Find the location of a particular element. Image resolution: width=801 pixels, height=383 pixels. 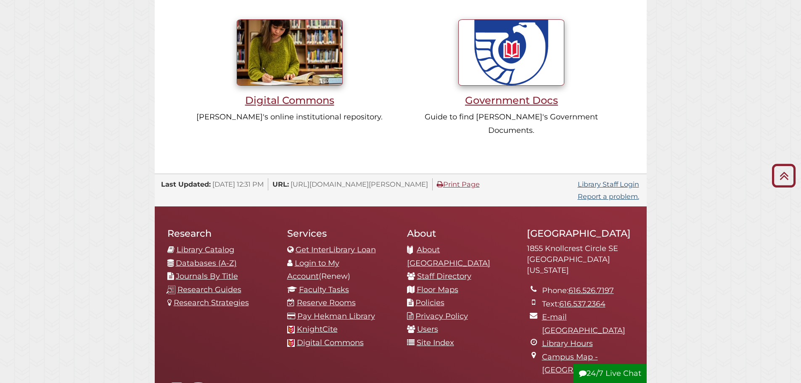

a: Floor Maps is located at coordinates (437, 290).